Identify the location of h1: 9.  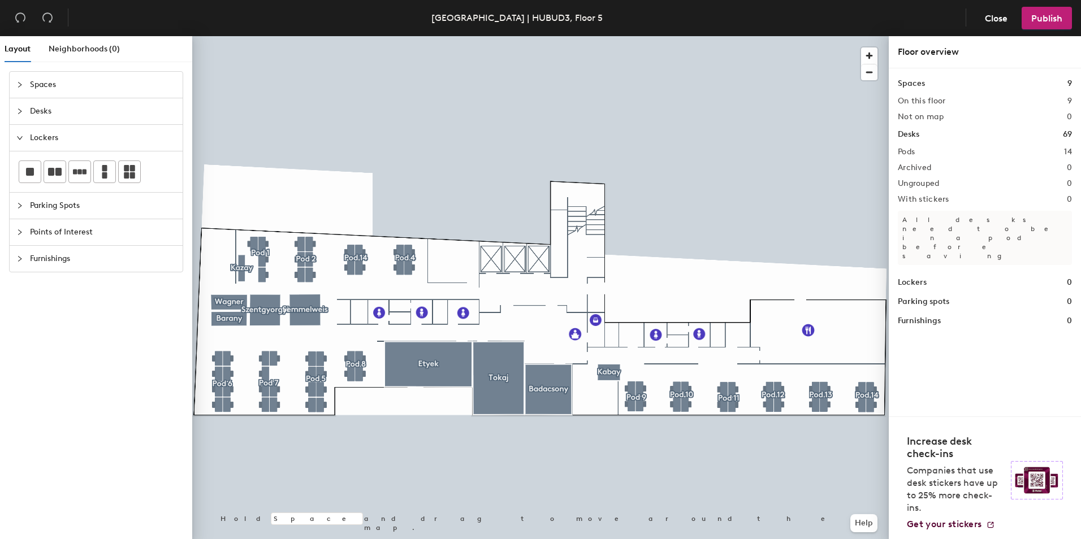
(1069, 84).